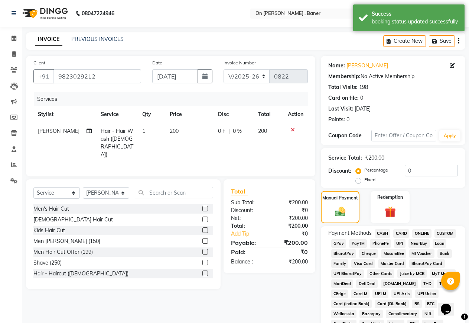  I want to click on span: CEdge, so click(340, 293).